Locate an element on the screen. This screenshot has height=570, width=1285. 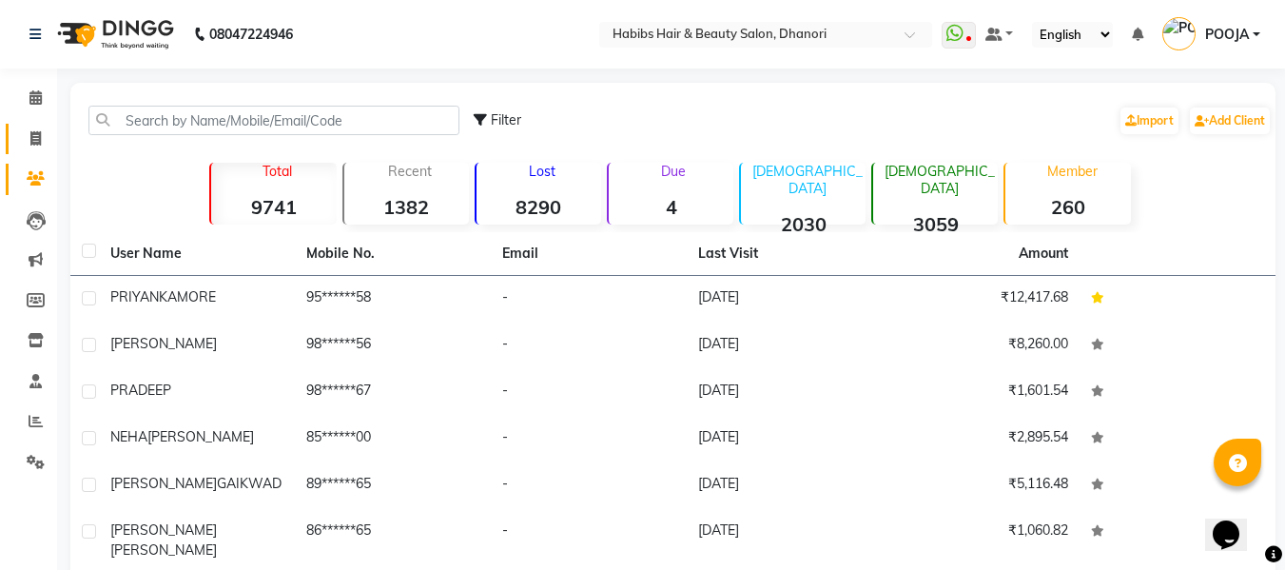
th: Mobile No. is located at coordinates (393, 254).